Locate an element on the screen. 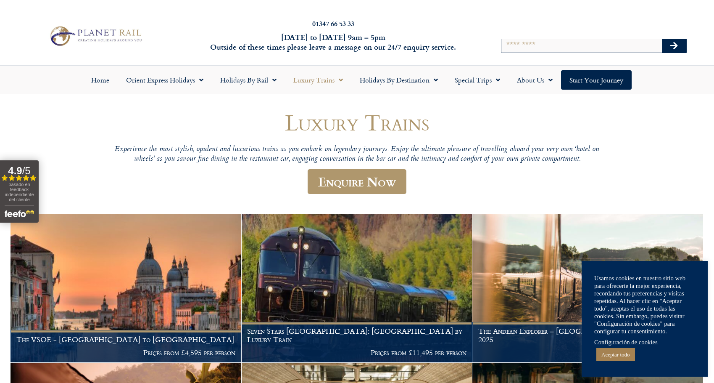  a: 01347 66 53 33 is located at coordinates (333, 23).